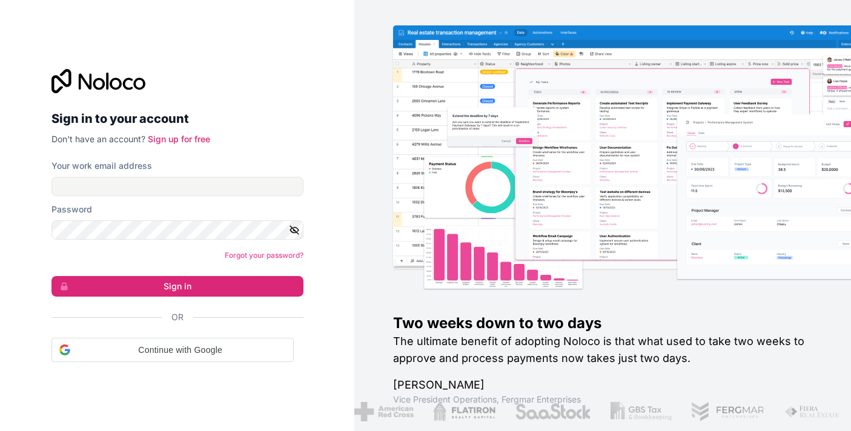 This screenshot has width=851, height=431. Describe the element at coordinates (173, 350) in the screenshot. I see `div: Continue with Google` at that location.